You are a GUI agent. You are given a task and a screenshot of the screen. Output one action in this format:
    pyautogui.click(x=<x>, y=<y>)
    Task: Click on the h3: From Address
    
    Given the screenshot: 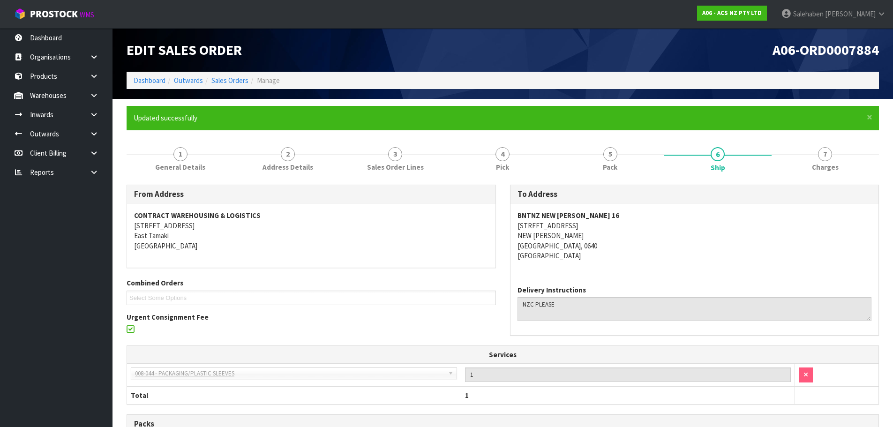 What is the action you would take?
    pyautogui.click(x=311, y=194)
    